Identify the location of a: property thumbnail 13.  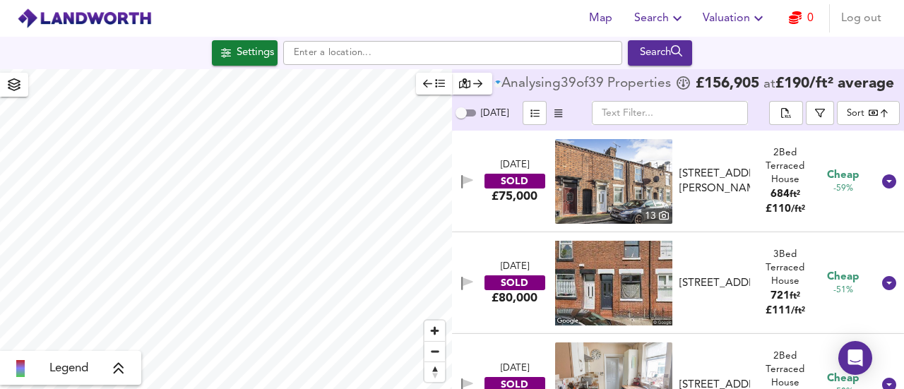
(614, 182).